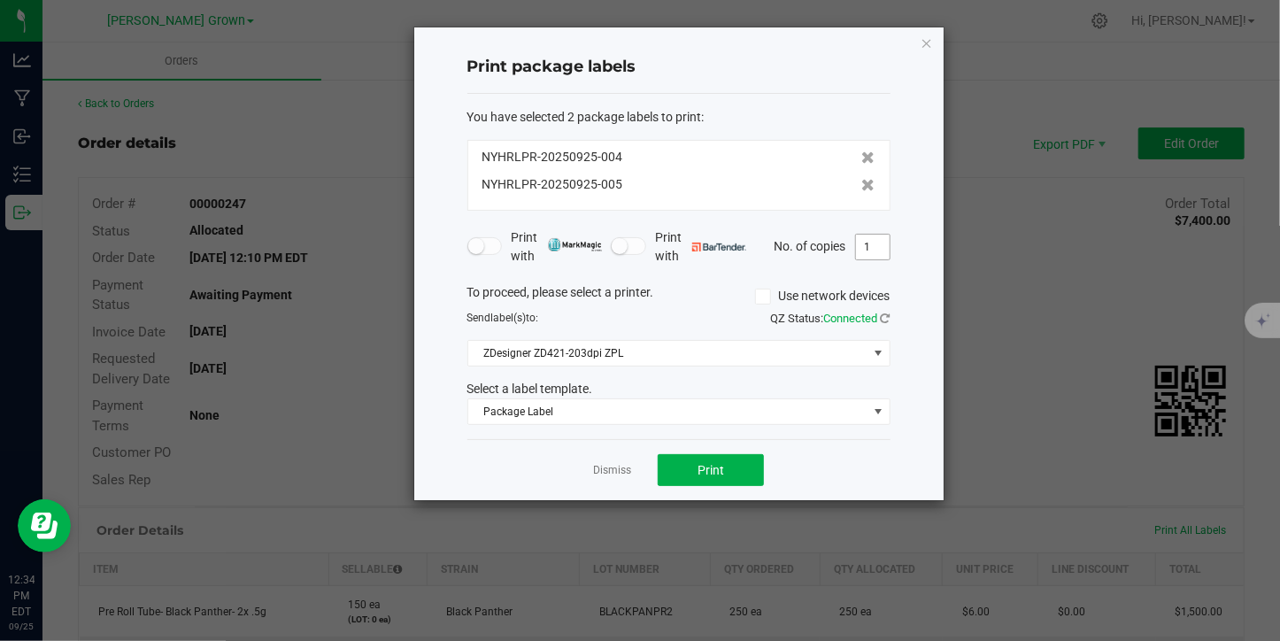 The height and width of the screenshot is (641, 1280). What do you see at coordinates (668, 353) in the screenshot?
I see `span: ZDesigner ZD421-203dpi ZPL` at bounding box center [668, 353].